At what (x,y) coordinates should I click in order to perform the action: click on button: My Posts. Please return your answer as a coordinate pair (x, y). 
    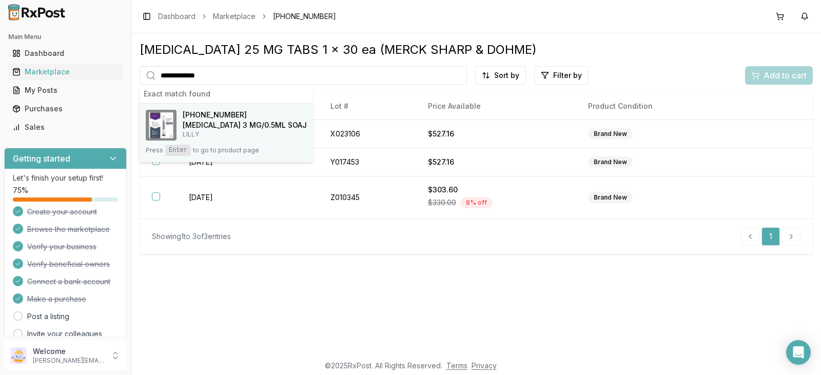
    Looking at the image, I should click on (65, 90).